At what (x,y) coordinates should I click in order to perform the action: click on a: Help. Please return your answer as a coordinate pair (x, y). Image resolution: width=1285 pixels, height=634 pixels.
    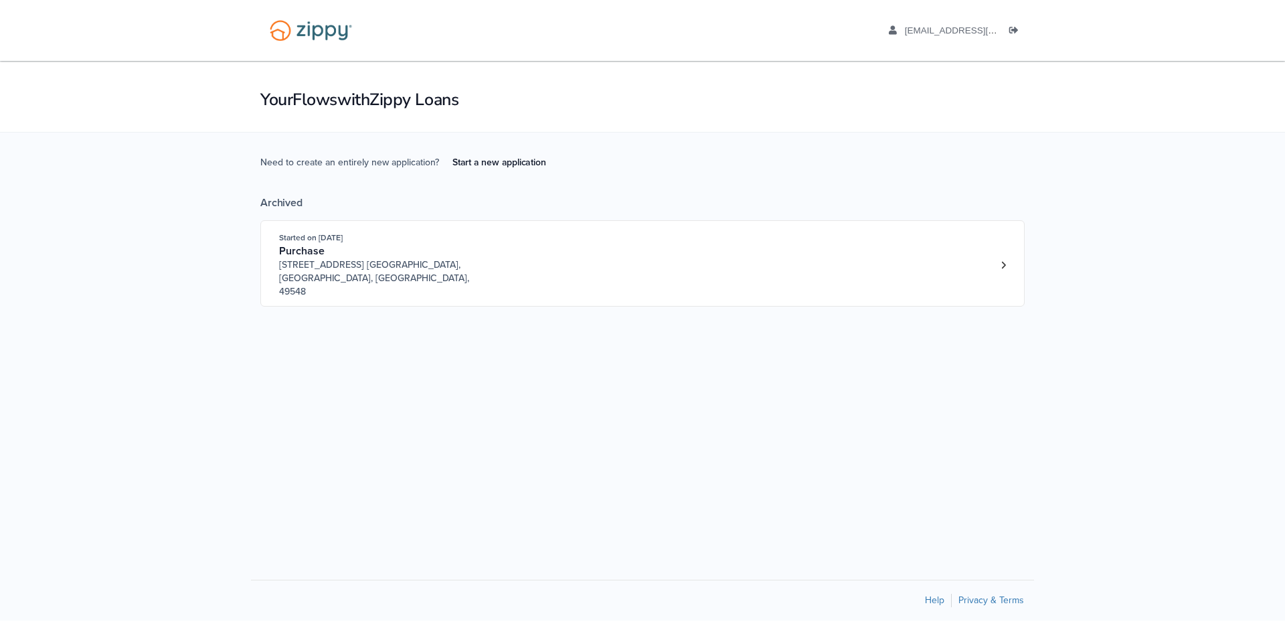
    Looking at the image, I should click on (934, 600).